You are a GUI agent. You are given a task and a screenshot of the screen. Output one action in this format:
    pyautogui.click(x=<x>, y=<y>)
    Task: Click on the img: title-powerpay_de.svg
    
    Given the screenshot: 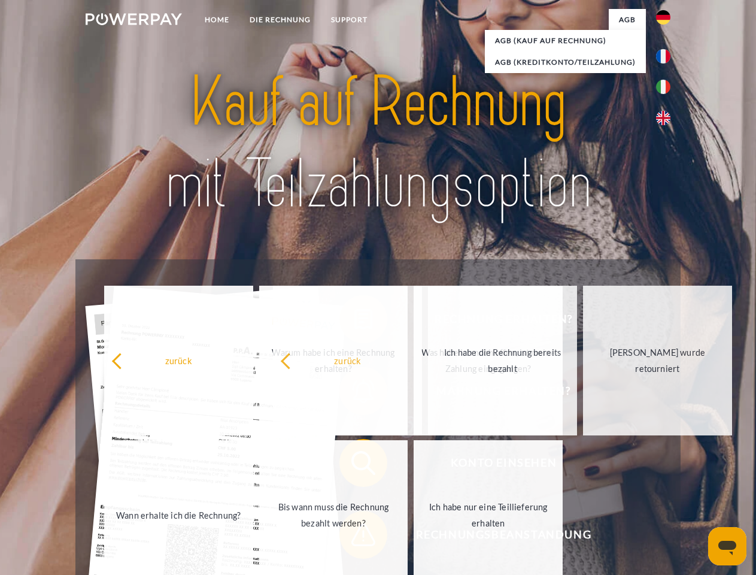 What is the action you would take?
    pyautogui.click(x=378, y=143)
    